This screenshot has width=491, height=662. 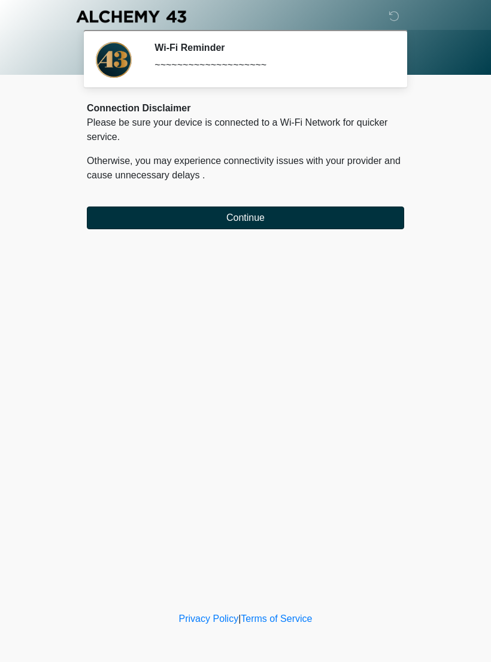 I want to click on a: Privacy Policy, so click(x=209, y=619).